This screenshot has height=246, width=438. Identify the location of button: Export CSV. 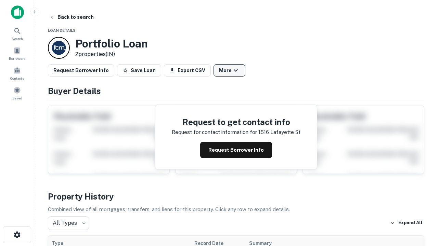
(187, 70).